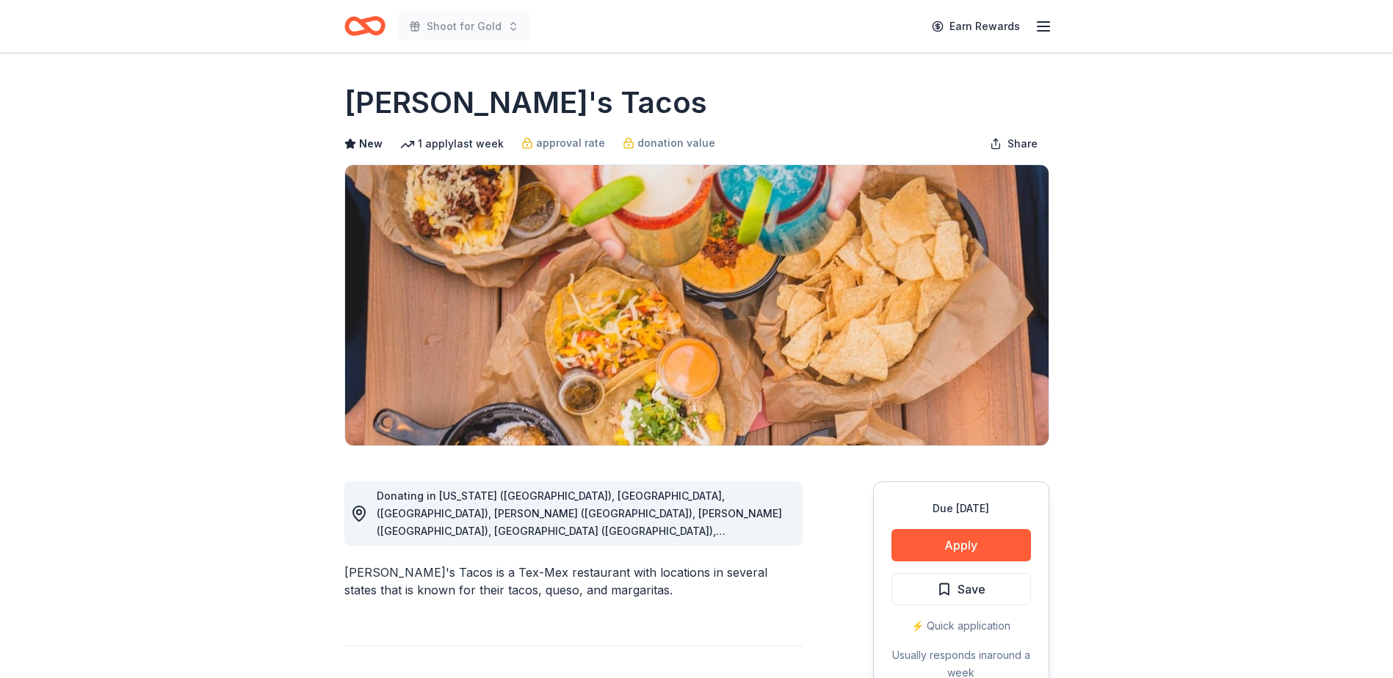 This screenshot has height=678, width=1393. What do you see at coordinates (961, 546) in the screenshot?
I see `button: Apply` at bounding box center [961, 546].